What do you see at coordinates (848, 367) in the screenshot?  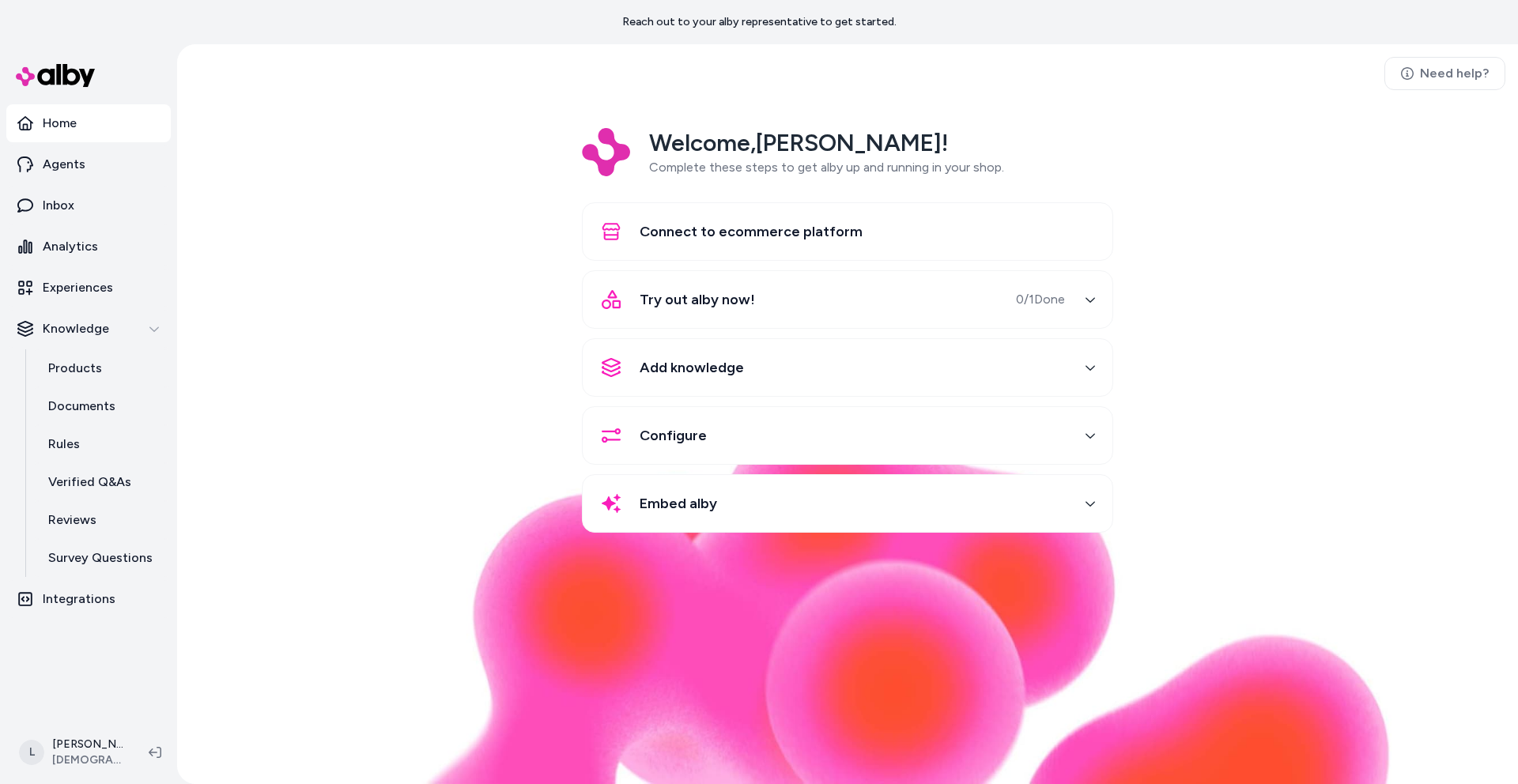 I see `button: Add knowledge` at bounding box center [848, 367].